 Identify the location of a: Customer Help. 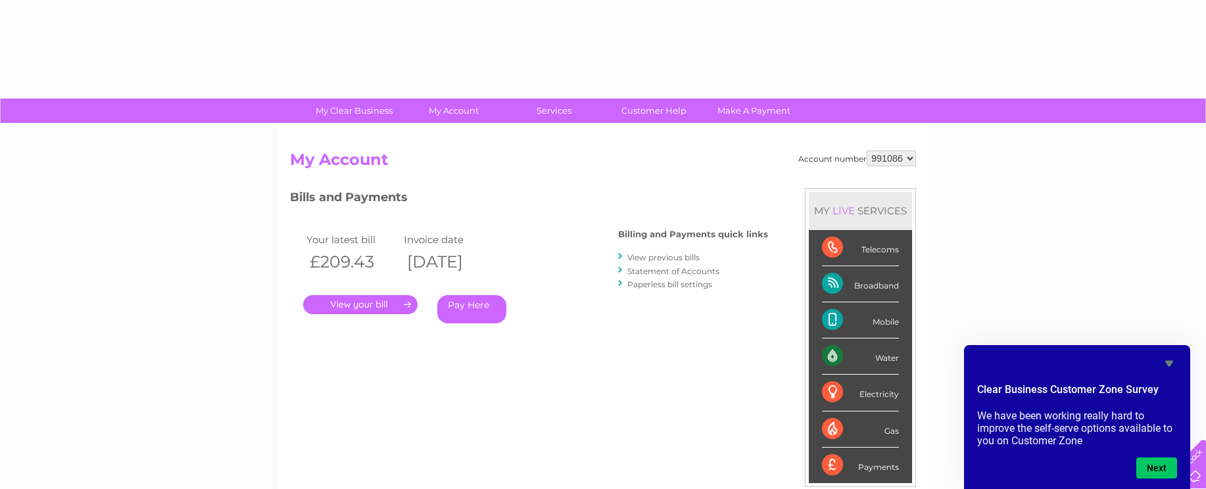
(654, 111).